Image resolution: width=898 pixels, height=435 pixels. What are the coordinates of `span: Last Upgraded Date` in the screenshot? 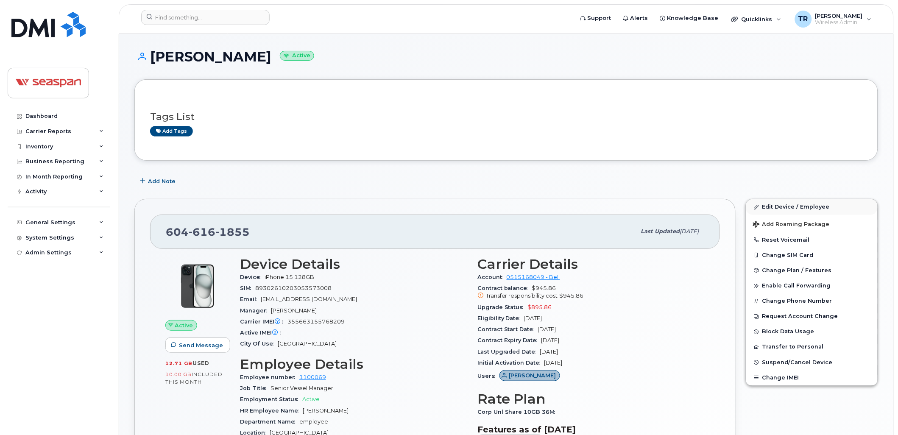 It's located at (509, 351).